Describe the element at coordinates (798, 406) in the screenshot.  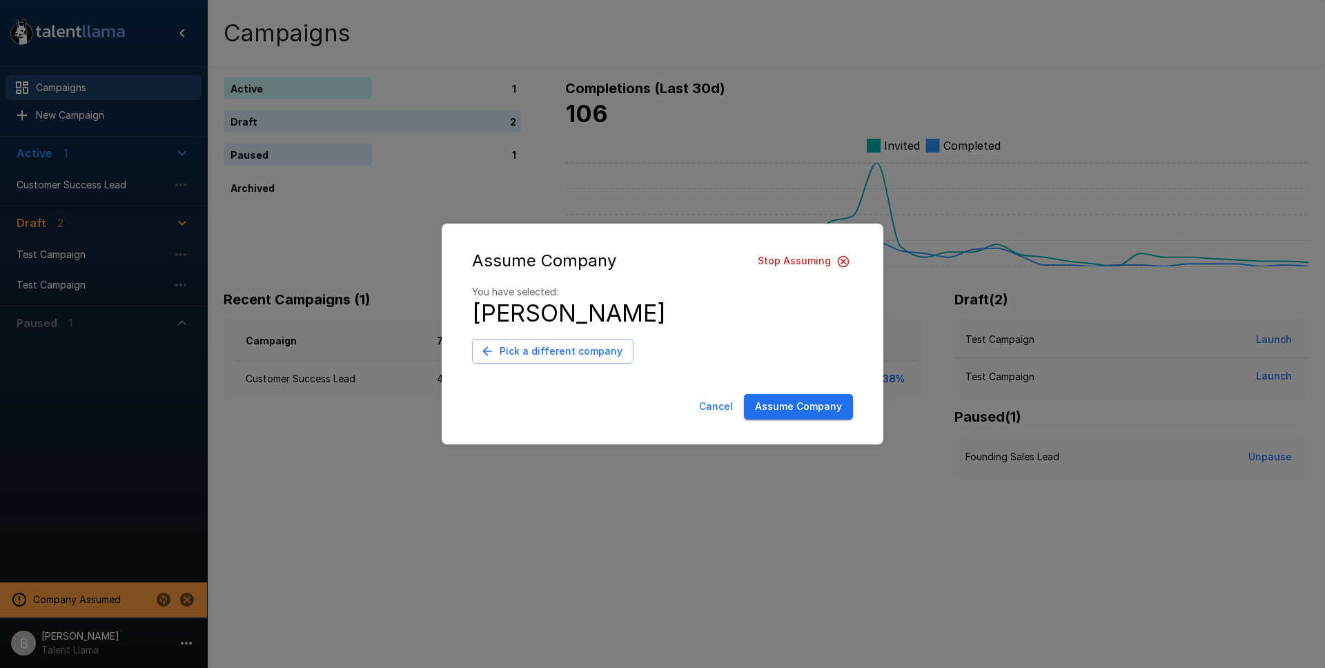
I see `button: Assume Company` at that location.